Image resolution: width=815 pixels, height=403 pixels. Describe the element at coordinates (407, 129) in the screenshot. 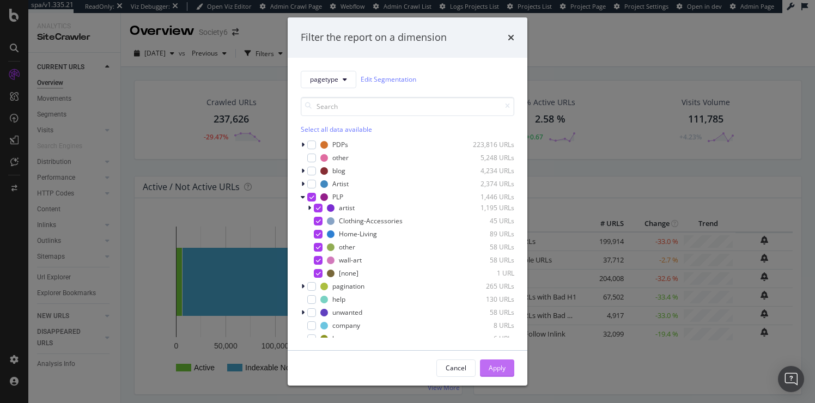

I see `div: Select all data available` at that location.